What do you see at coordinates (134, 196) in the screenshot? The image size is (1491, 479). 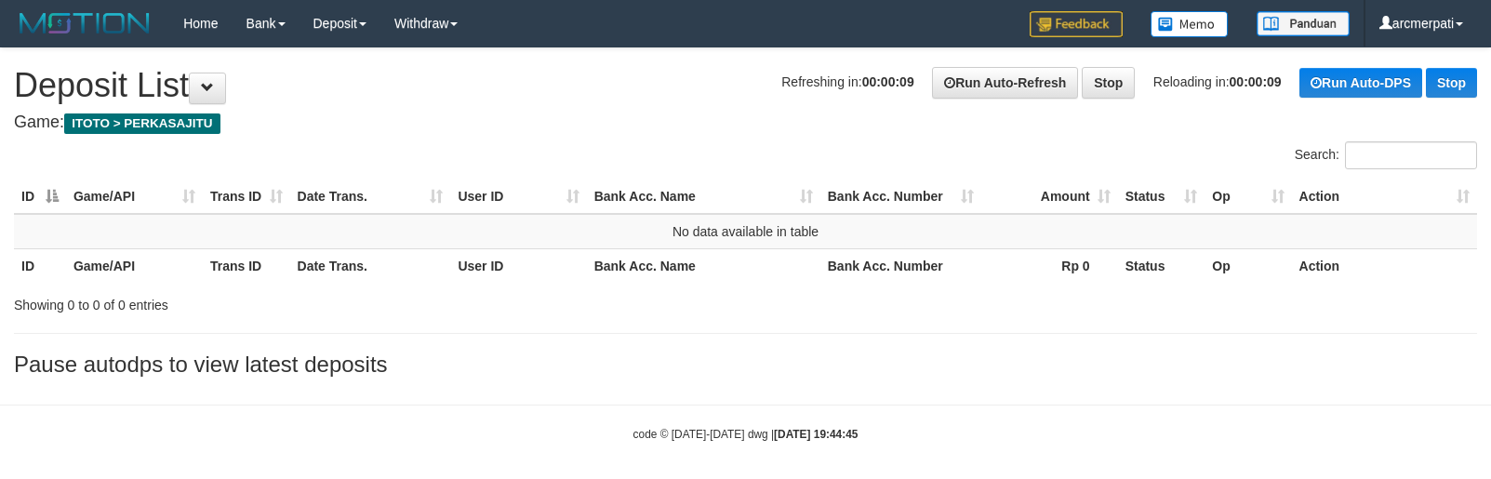 I see `th: Game/API: activate to sort column ascending` at bounding box center [134, 196].